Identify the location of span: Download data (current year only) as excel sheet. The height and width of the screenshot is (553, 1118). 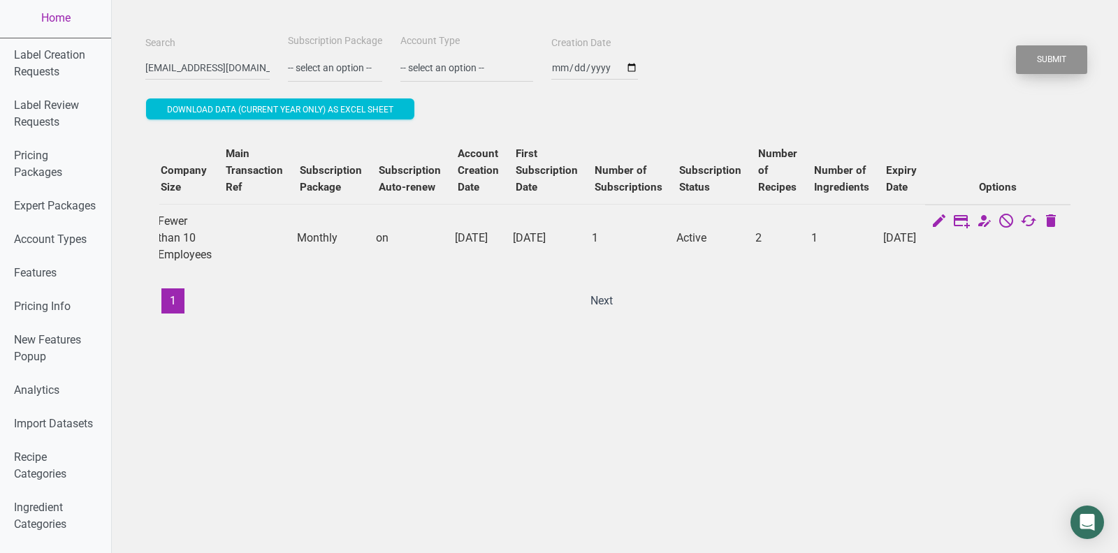
(280, 110).